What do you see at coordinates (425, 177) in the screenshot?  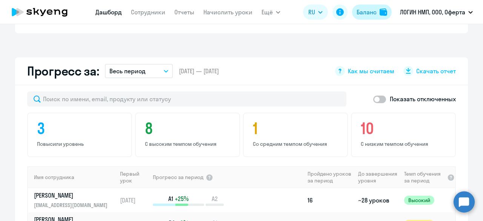 I see `span: Темп обучения за период` at bounding box center [425, 177].